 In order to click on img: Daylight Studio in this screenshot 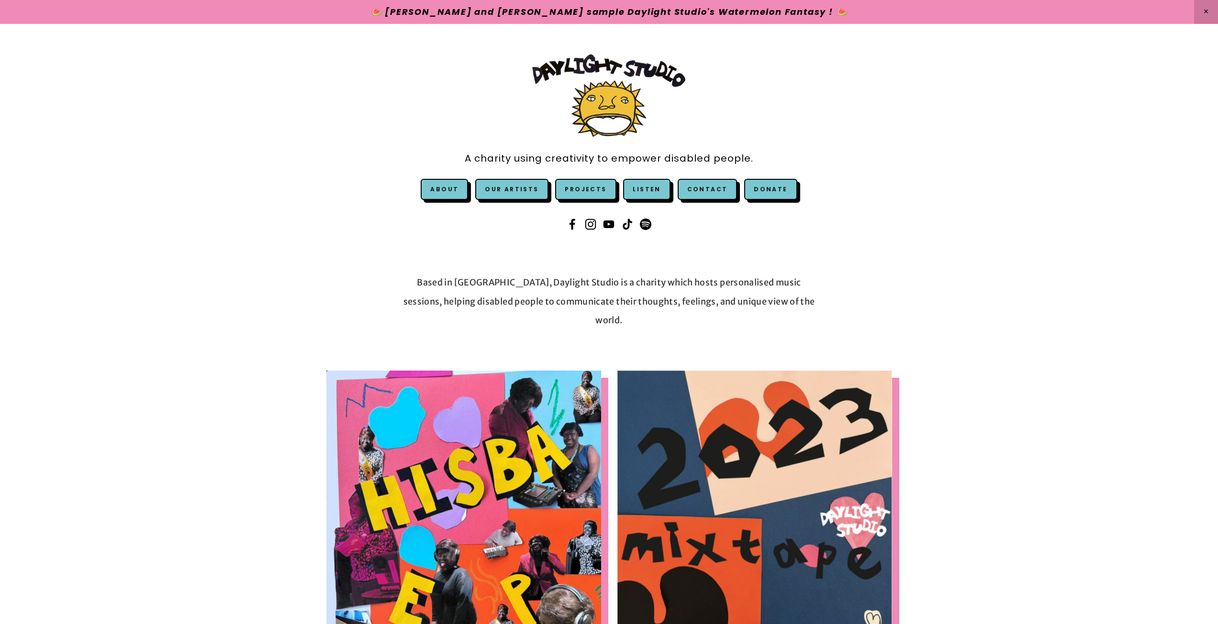, I will do `click(609, 95)`.